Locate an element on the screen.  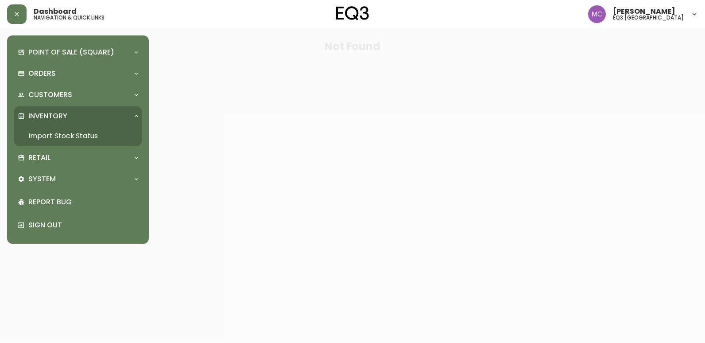
img: 6dbdb61c5655a9a555815750a11666cc is located at coordinates (597, 14).